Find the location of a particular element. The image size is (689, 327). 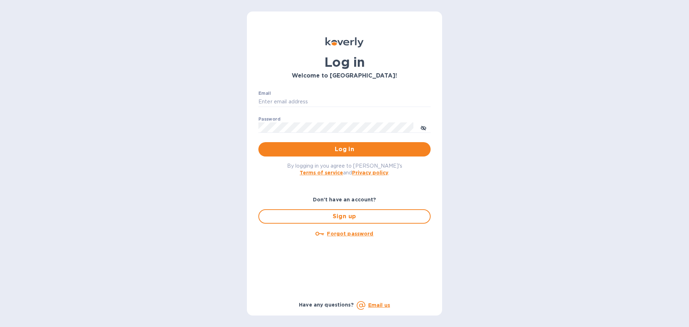

b: Have any questions? is located at coordinates (326, 304).